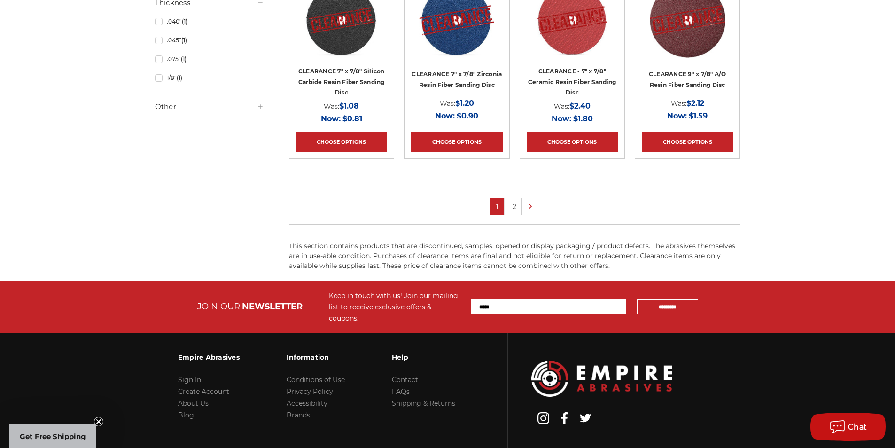 The height and width of the screenshot is (448, 895). Describe the element at coordinates (189, 379) in the screenshot. I see `a: Sign In` at that location.